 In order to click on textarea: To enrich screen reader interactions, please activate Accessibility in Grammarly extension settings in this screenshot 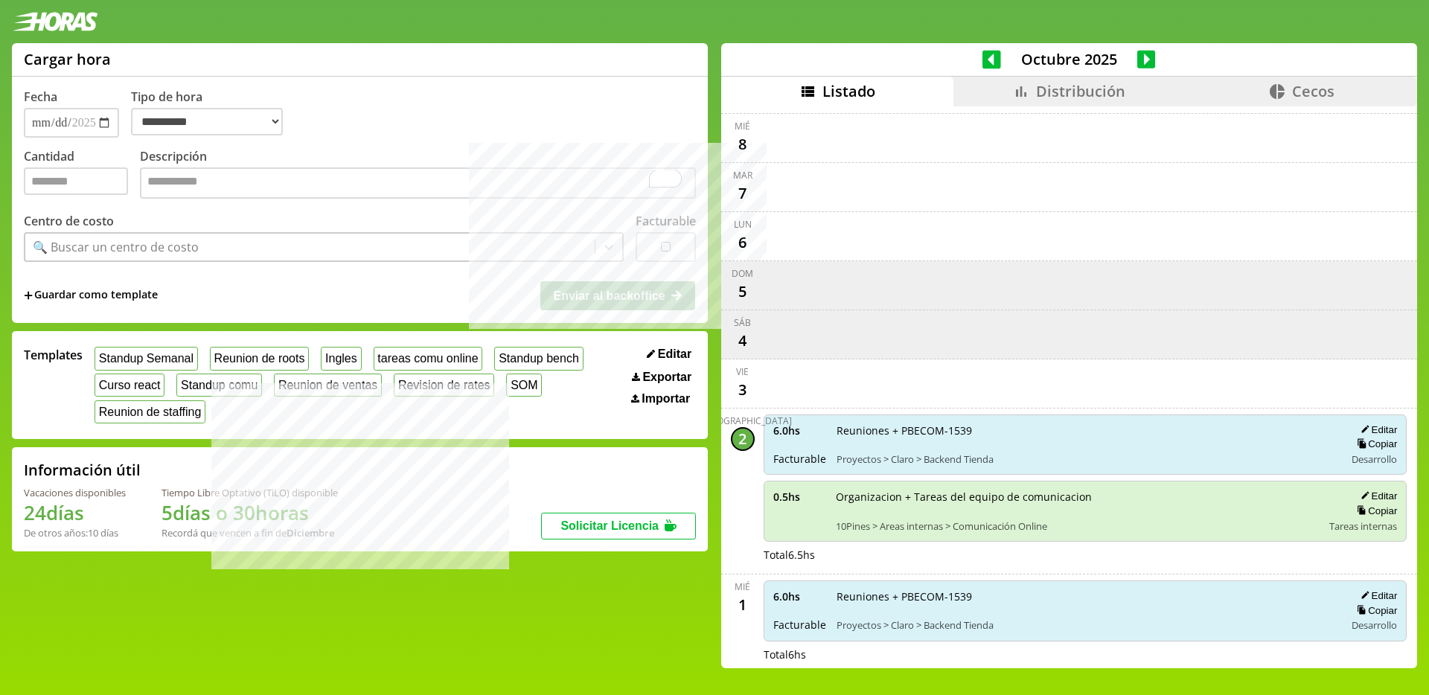, I will do `click(418, 183)`.